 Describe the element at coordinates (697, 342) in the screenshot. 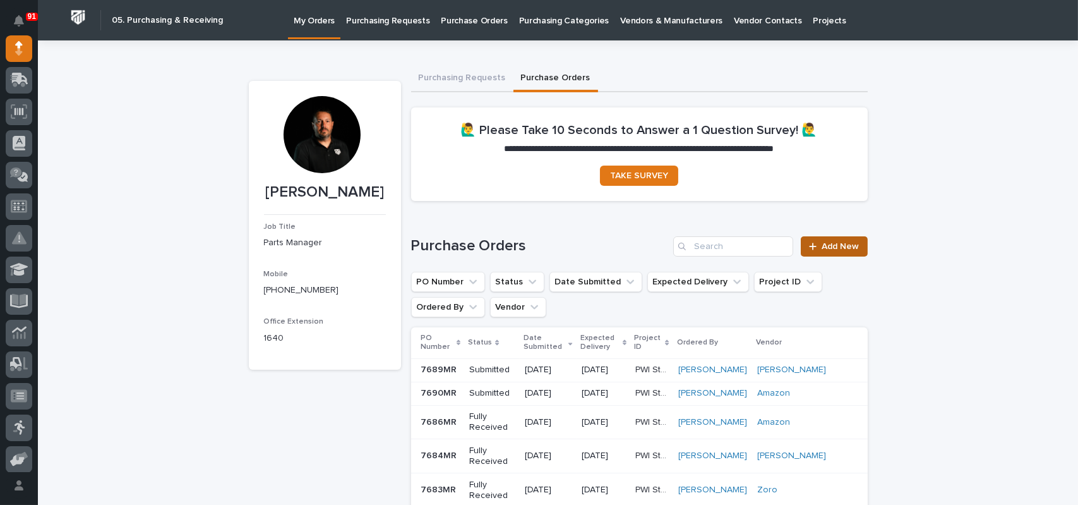

I see `p: Ordered By` at that location.